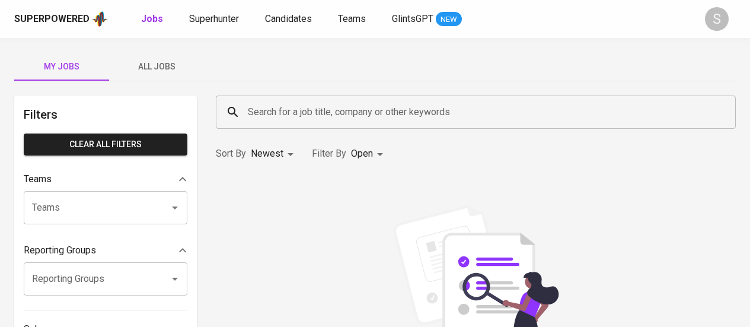  What do you see at coordinates (369, 154) in the screenshot?
I see `div: Open` at bounding box center [369, 154].